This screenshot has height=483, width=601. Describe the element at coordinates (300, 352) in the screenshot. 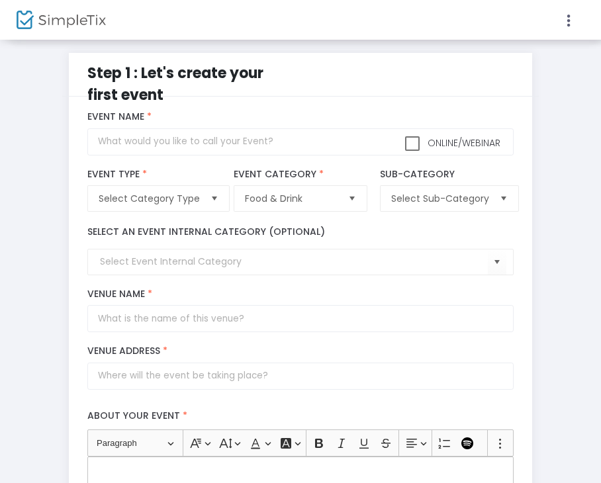

I see `label: Venue Address` at that location.